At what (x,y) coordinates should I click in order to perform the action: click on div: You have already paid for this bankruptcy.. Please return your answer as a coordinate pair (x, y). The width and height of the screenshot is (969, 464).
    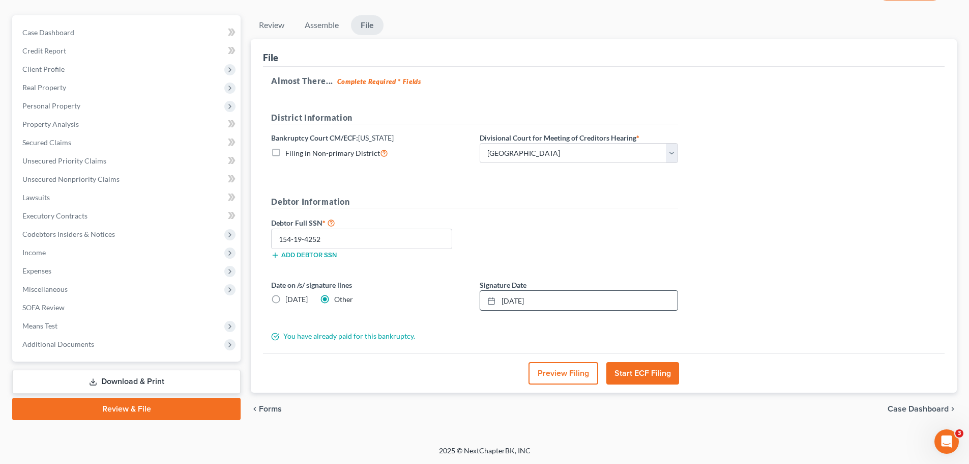
    Looking at the image, I should click on (475, 336).